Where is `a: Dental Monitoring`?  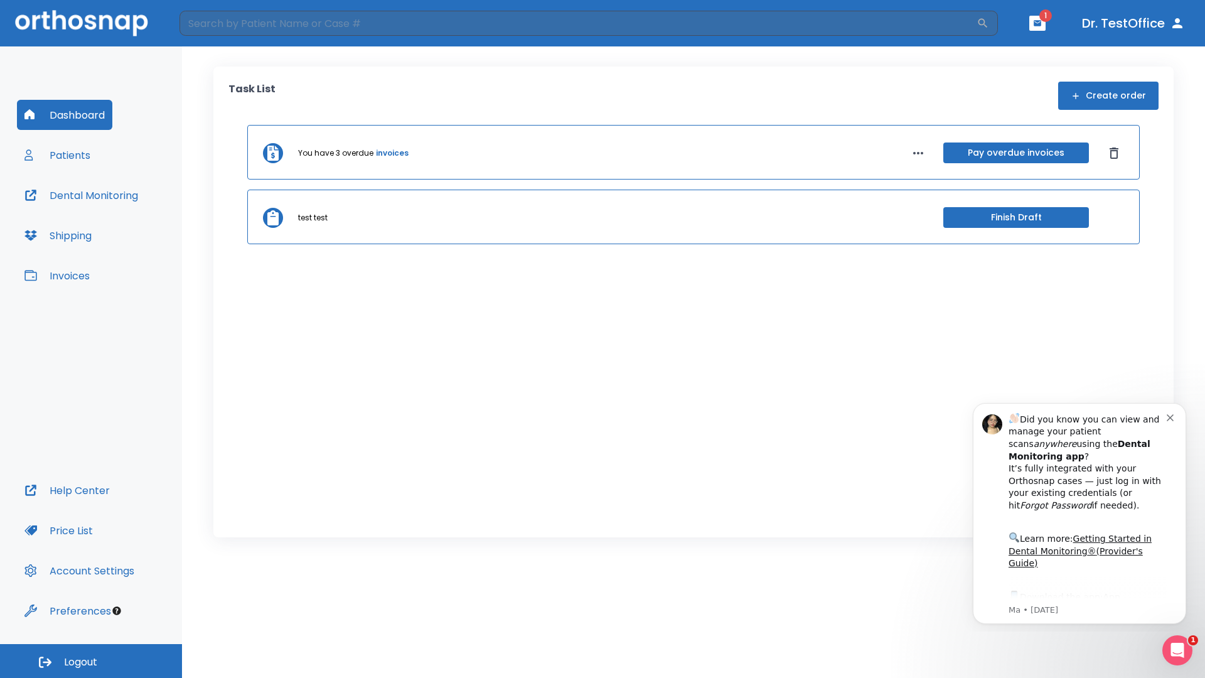
a: Dental Monitoring is located at coordinates (81, 195).